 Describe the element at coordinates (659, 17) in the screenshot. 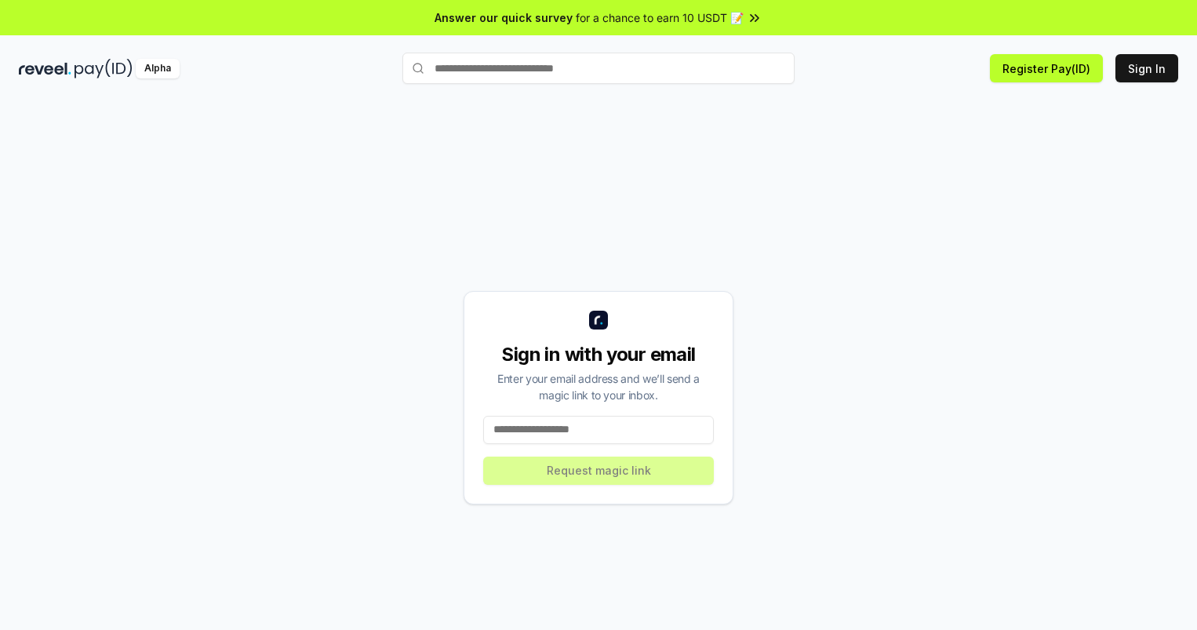

I see `span: for a chance to earn 10 USDT 📝` at that location.